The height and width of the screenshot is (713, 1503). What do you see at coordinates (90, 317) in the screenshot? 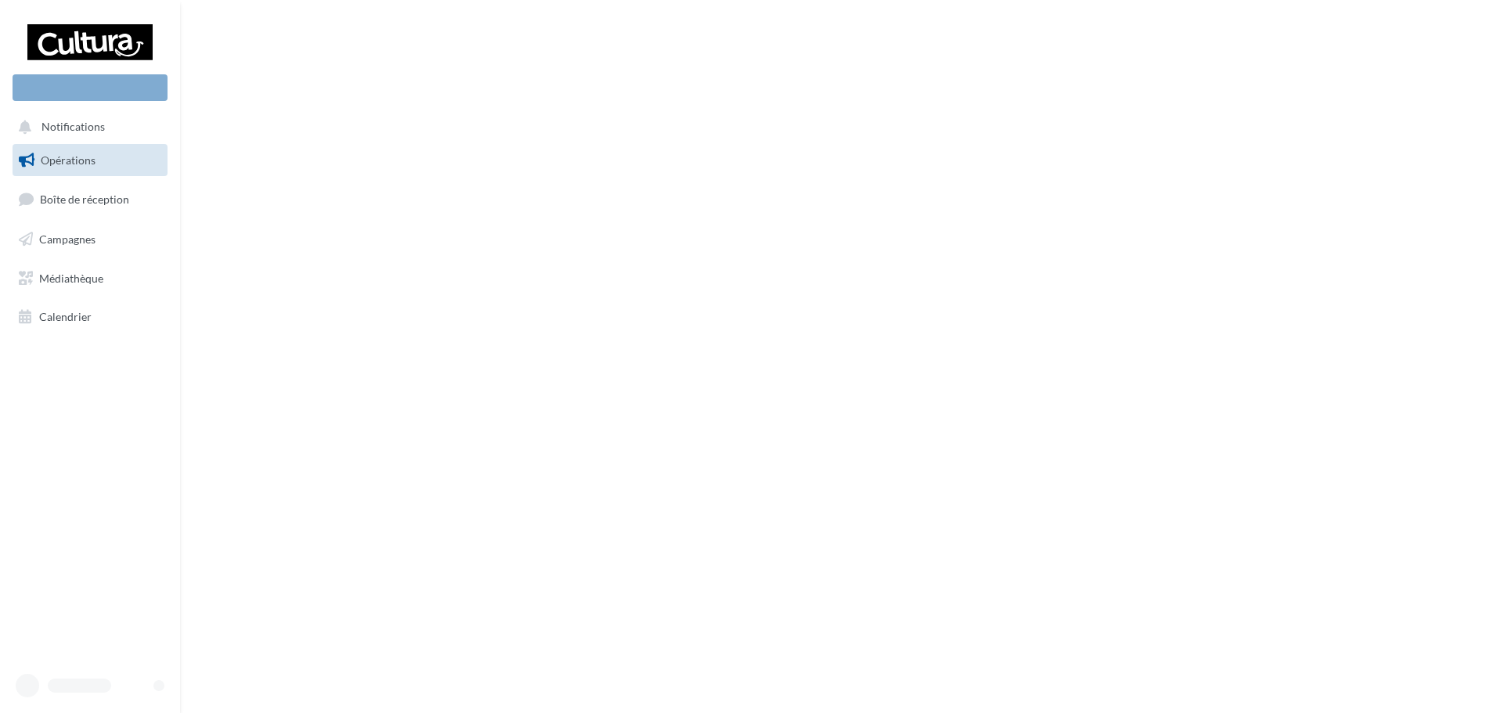
I see `a: Calendrier` at bounding box center [90, 317].